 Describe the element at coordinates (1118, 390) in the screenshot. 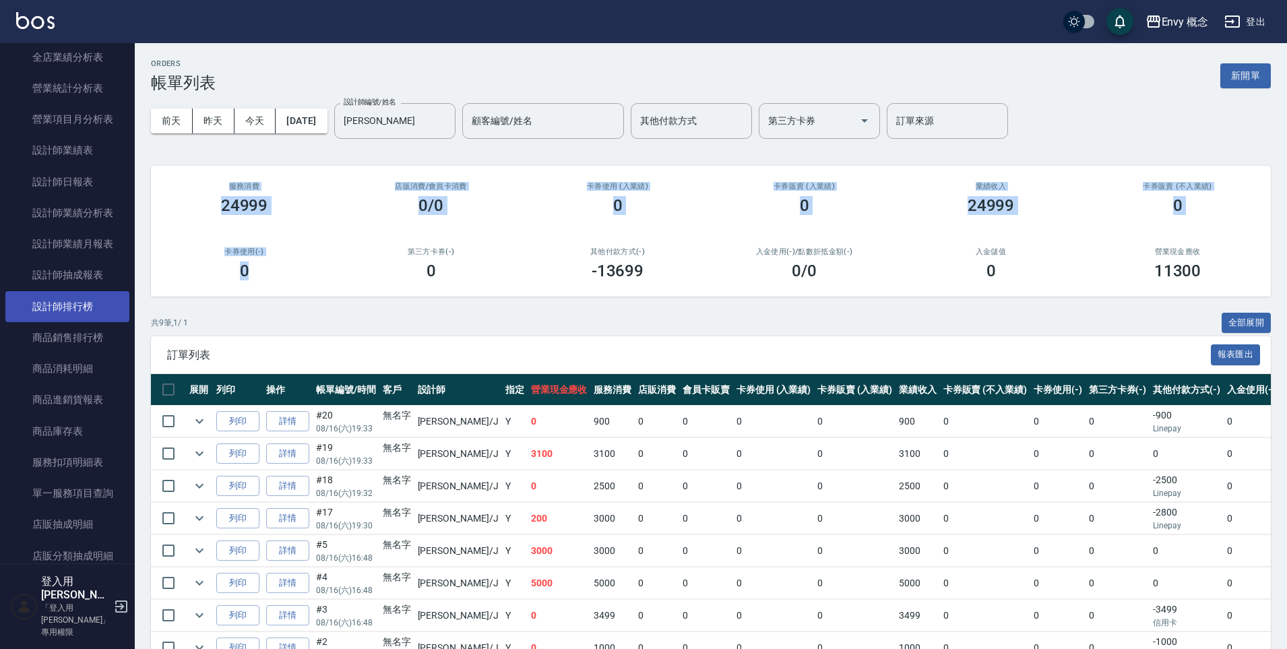

I see `th: 第三方卡券(-)` at that location.